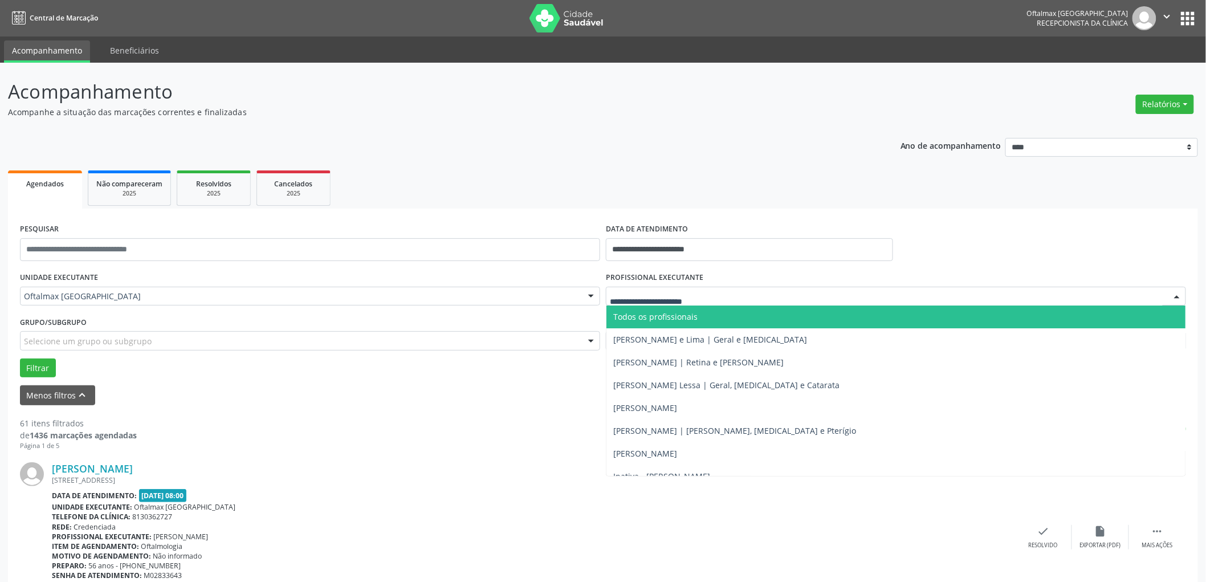  Describe the element at coordinates (88, 341) in the screenshot. I see `span: Selecione um grupo ou subgrupo` at that location.